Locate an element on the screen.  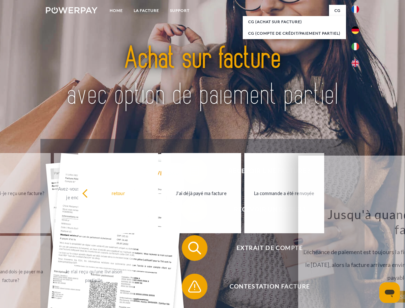
a: Home is located at coordinates (116, 11).